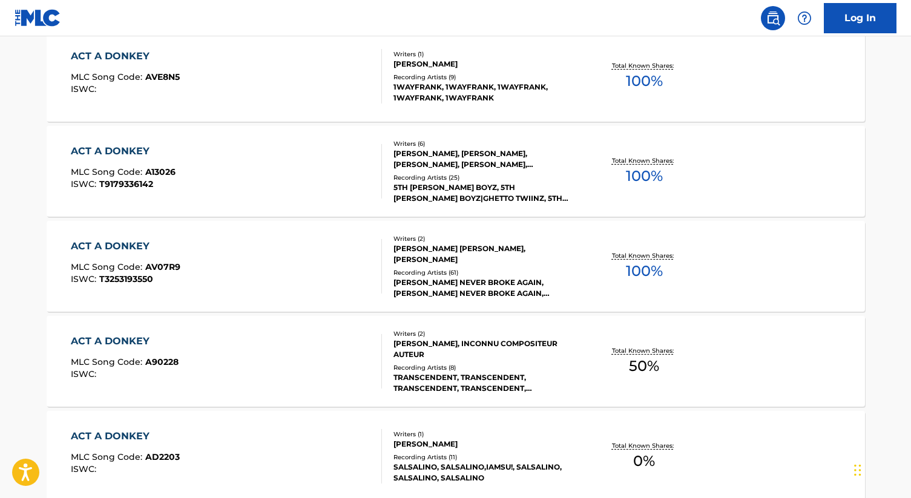 Image resolution: width=911 pixels, height=498 pixels. I want to click on div: Recording Artists ( 25 ), so click(485, 177).